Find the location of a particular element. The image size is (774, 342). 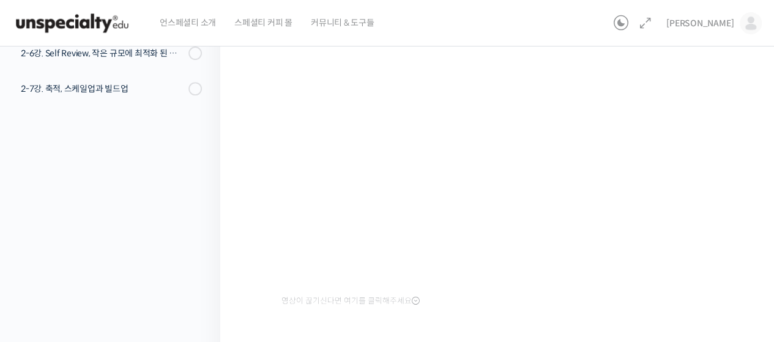

span: 홈 is located at coordinates (42, 264).